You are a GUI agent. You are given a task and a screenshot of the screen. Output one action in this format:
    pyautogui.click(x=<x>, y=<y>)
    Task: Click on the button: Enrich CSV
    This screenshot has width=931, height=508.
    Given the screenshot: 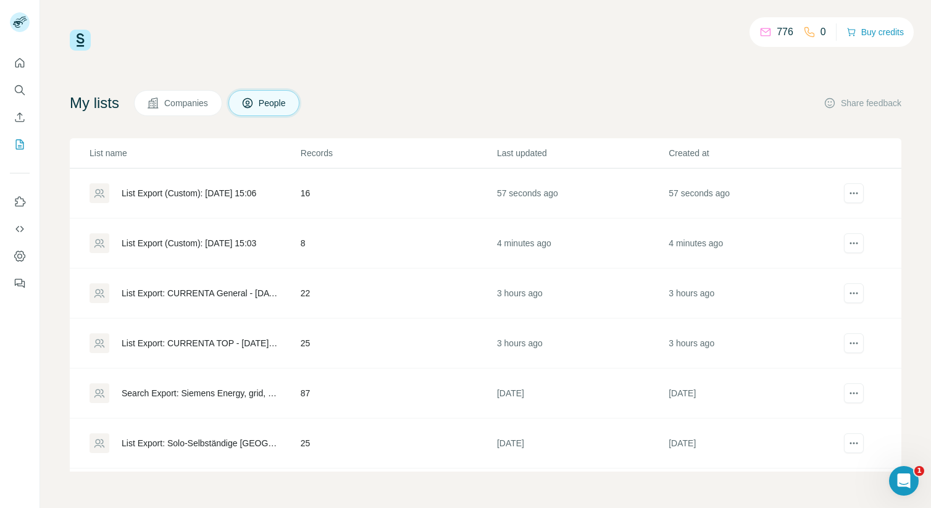 What is the action you would take?
    pyautogui.click(x=20, y=117)
    